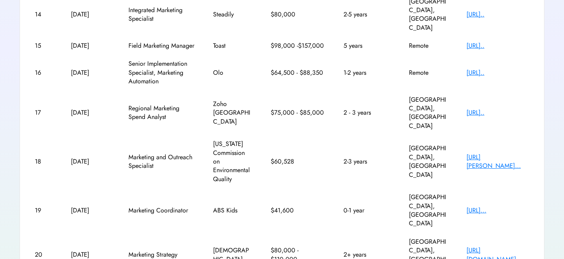  I want to click on div: Steadily, so click(233, 15).